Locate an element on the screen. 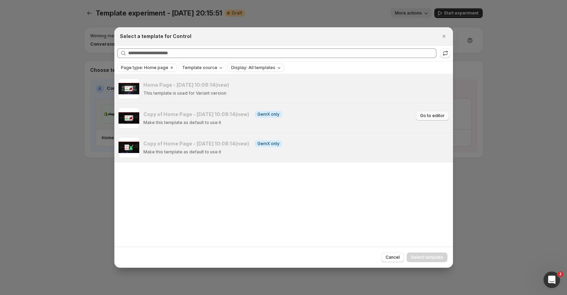 Image resolution: width=567 pixels, height=295 pixels. span: Display: All templates is located at coordinates (253, 68).